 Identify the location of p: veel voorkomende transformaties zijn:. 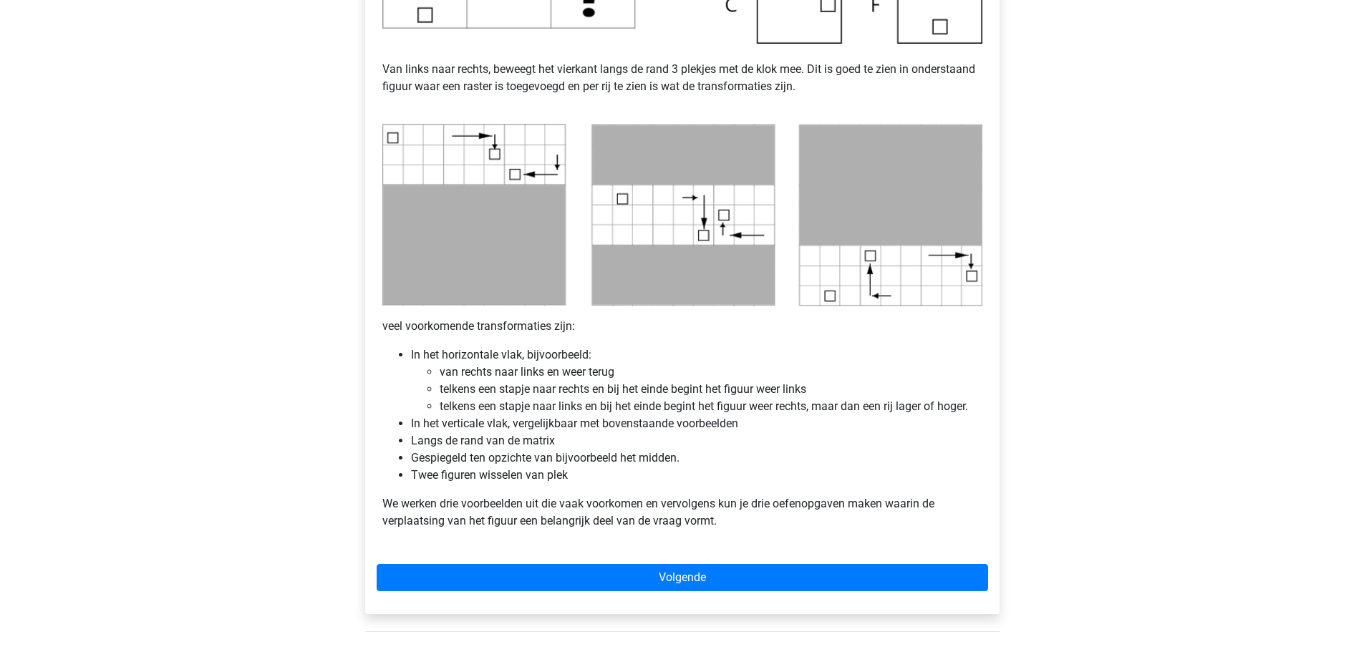
(682, 327).